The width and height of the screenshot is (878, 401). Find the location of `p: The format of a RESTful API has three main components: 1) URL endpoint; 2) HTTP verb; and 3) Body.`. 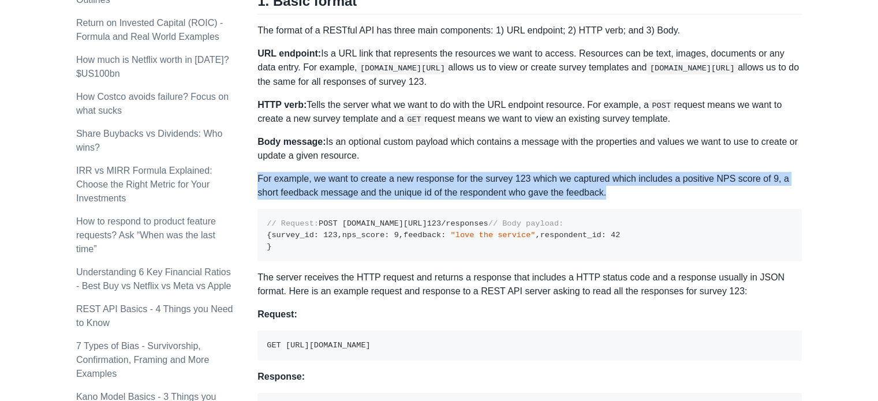

p: The format of a RESTful API has three main components: 1) URL endpoint; 2) HTTP verb; and 3) Body. is located at coordinates (529, 31).